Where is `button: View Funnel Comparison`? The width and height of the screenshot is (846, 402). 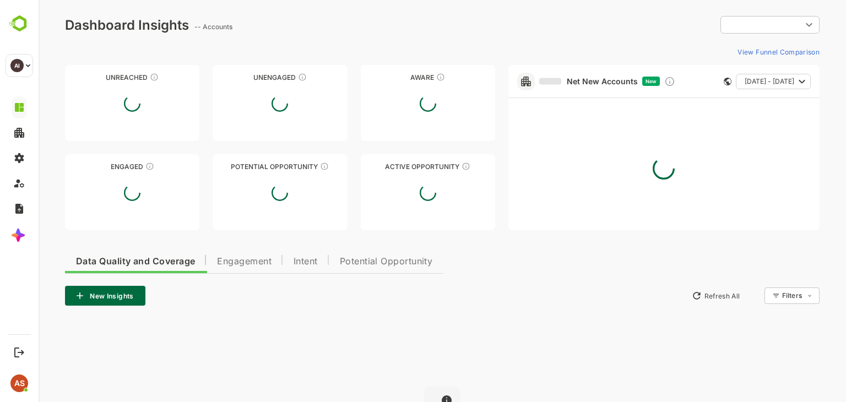
button: View Funnel Comparison is located at coordinates (737, 52).